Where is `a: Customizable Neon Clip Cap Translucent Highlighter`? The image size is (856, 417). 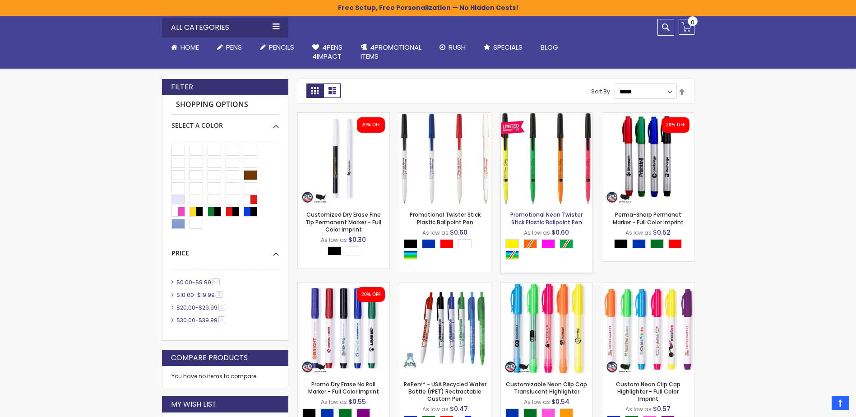 a: Customizable Neon Clip Cap Translucent Highlighter is located at coordinates (546, 388).